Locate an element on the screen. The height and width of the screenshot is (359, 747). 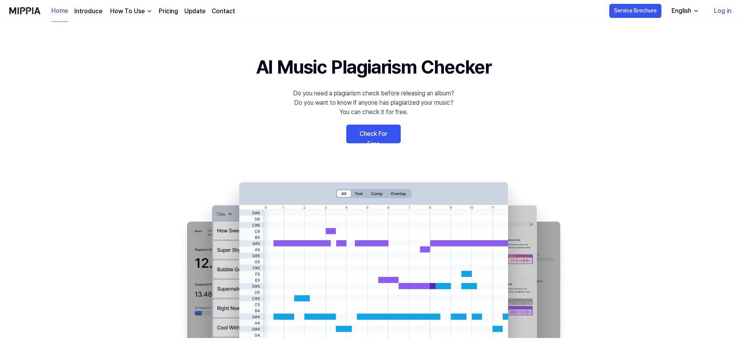
button: How To Use is located at coordinates (130, 11).